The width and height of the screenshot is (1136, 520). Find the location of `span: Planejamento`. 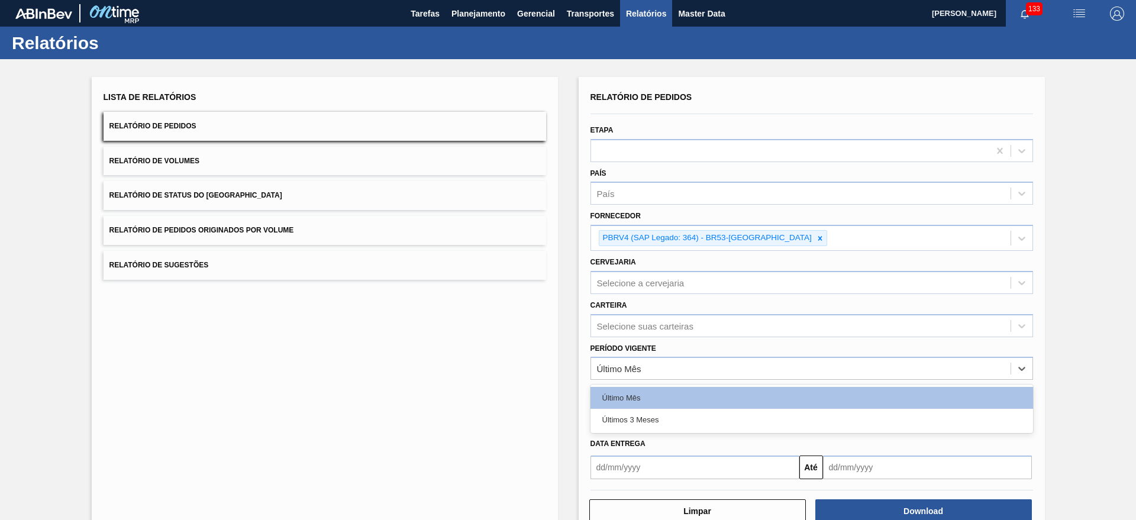

span: Planejamento is located at coordinates (478, 14).